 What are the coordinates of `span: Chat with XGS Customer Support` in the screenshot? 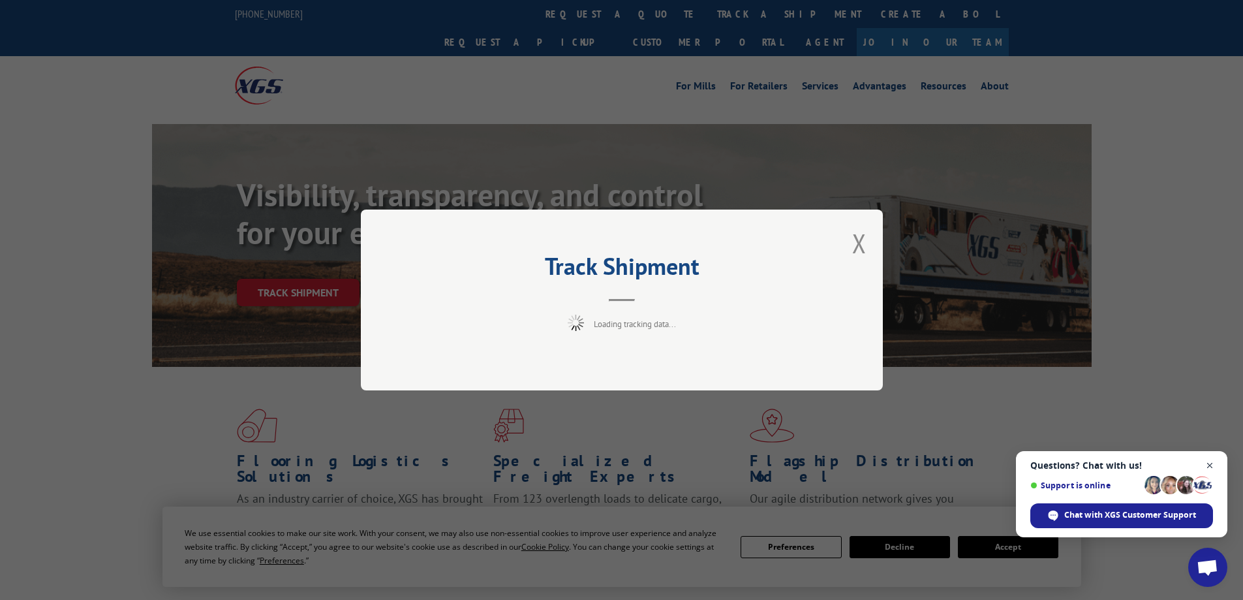 It's located at (1131, 515).